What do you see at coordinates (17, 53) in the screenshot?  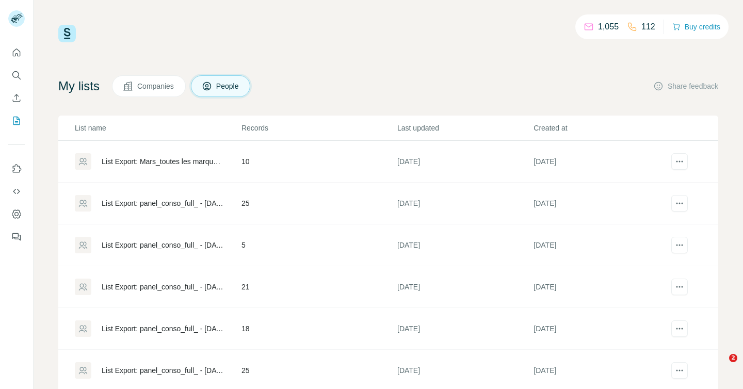 I see `button: Quick start` at bounding box center [17, 53].